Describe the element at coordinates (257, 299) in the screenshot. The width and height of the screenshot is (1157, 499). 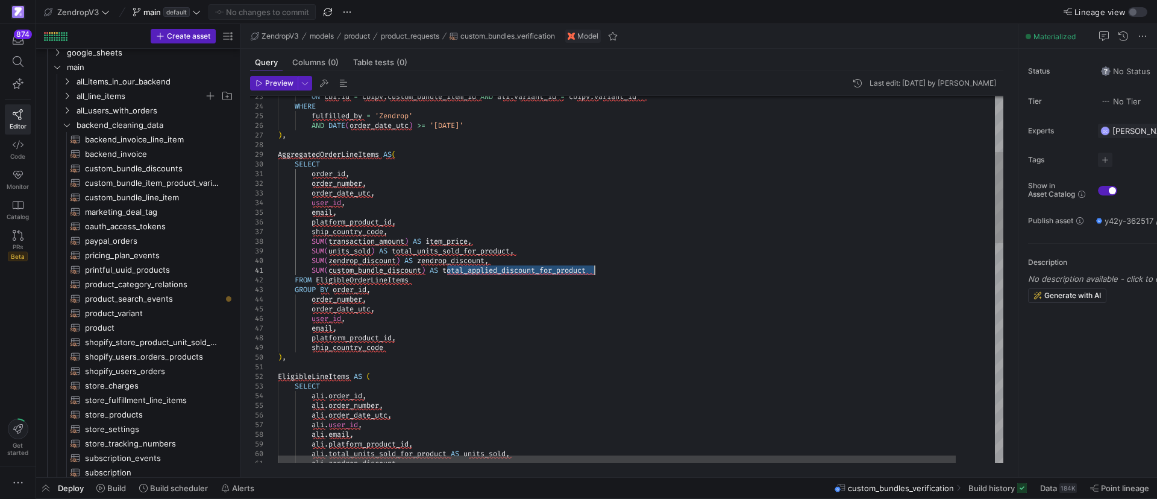
I see `div: 44` at that location.